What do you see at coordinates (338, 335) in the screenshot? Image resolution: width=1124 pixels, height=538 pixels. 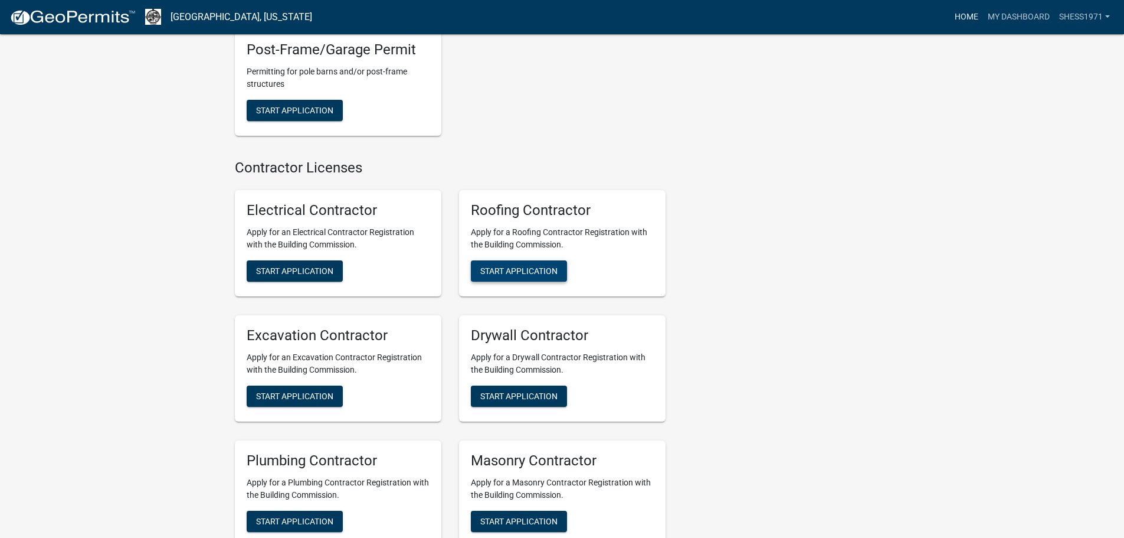 I see `h5: Excavation Contractor` at bounding box center [338, 335].